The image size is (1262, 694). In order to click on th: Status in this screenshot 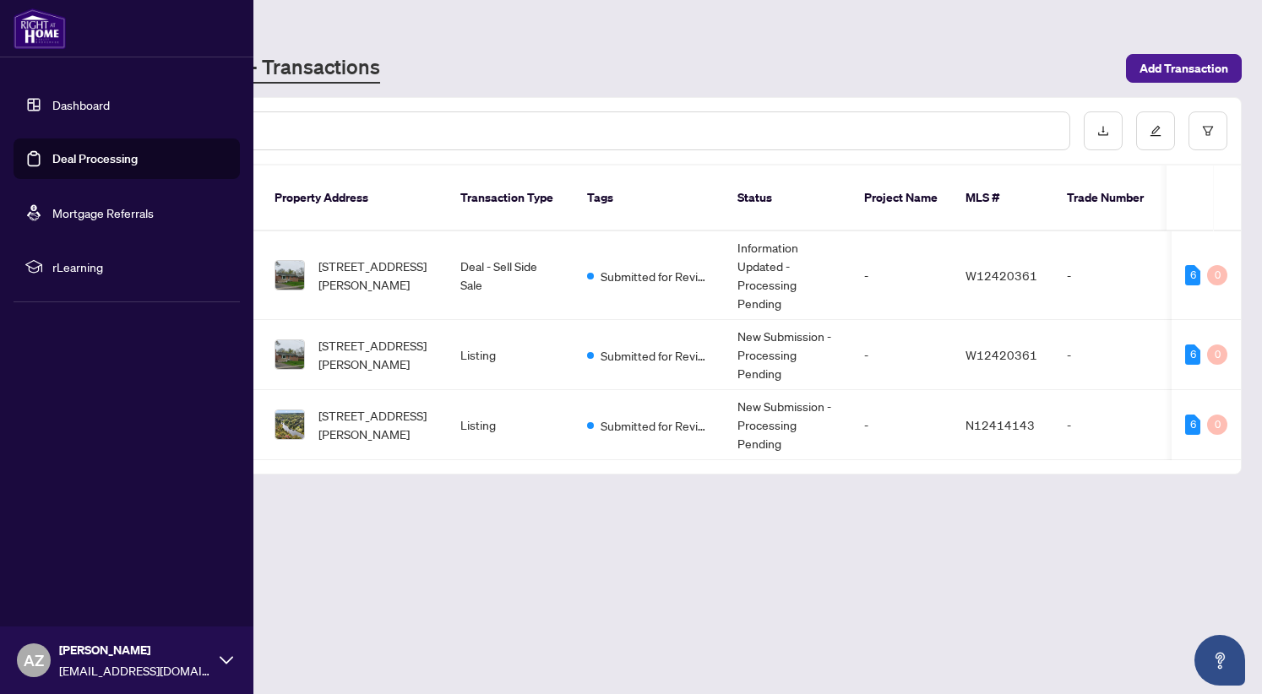, I will do `click(787, 198)`.